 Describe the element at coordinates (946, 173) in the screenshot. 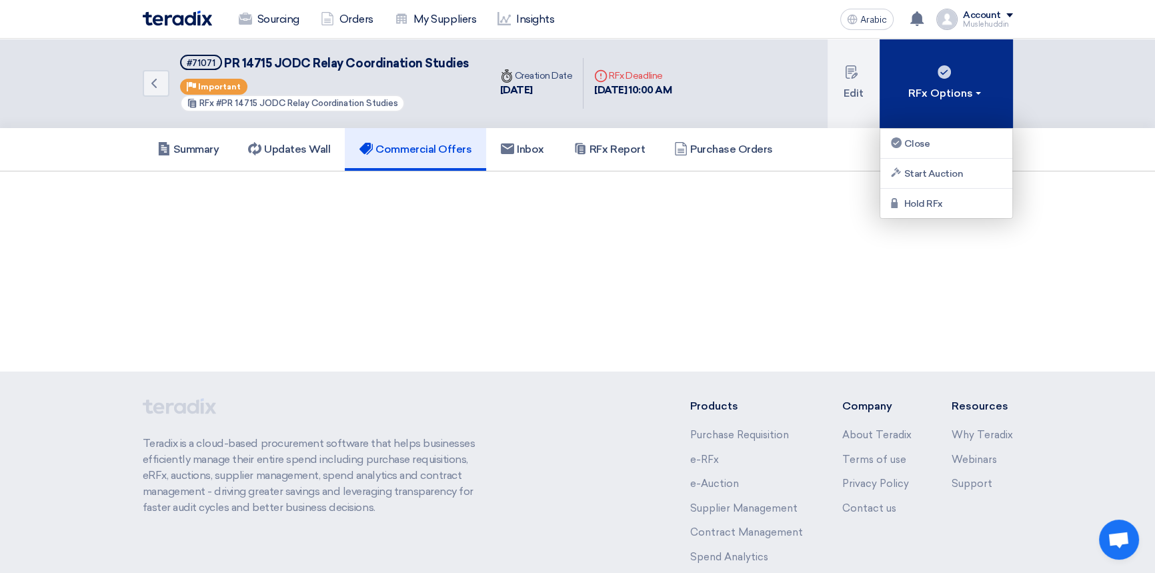

I see `a: Start Auction` at that location.